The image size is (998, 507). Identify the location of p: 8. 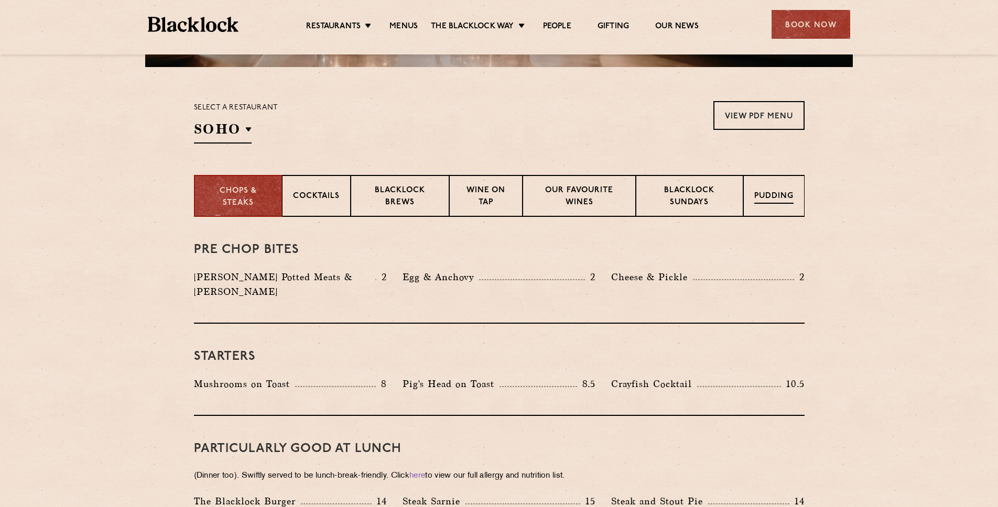
(381, 384).